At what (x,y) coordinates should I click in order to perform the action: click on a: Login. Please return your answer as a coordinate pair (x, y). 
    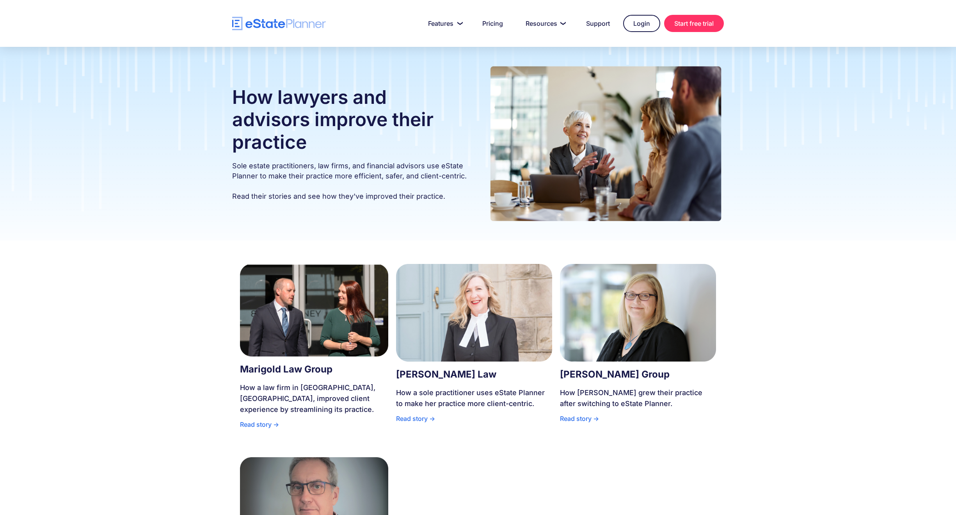
    Looking at the image, I should click on (641, 23).